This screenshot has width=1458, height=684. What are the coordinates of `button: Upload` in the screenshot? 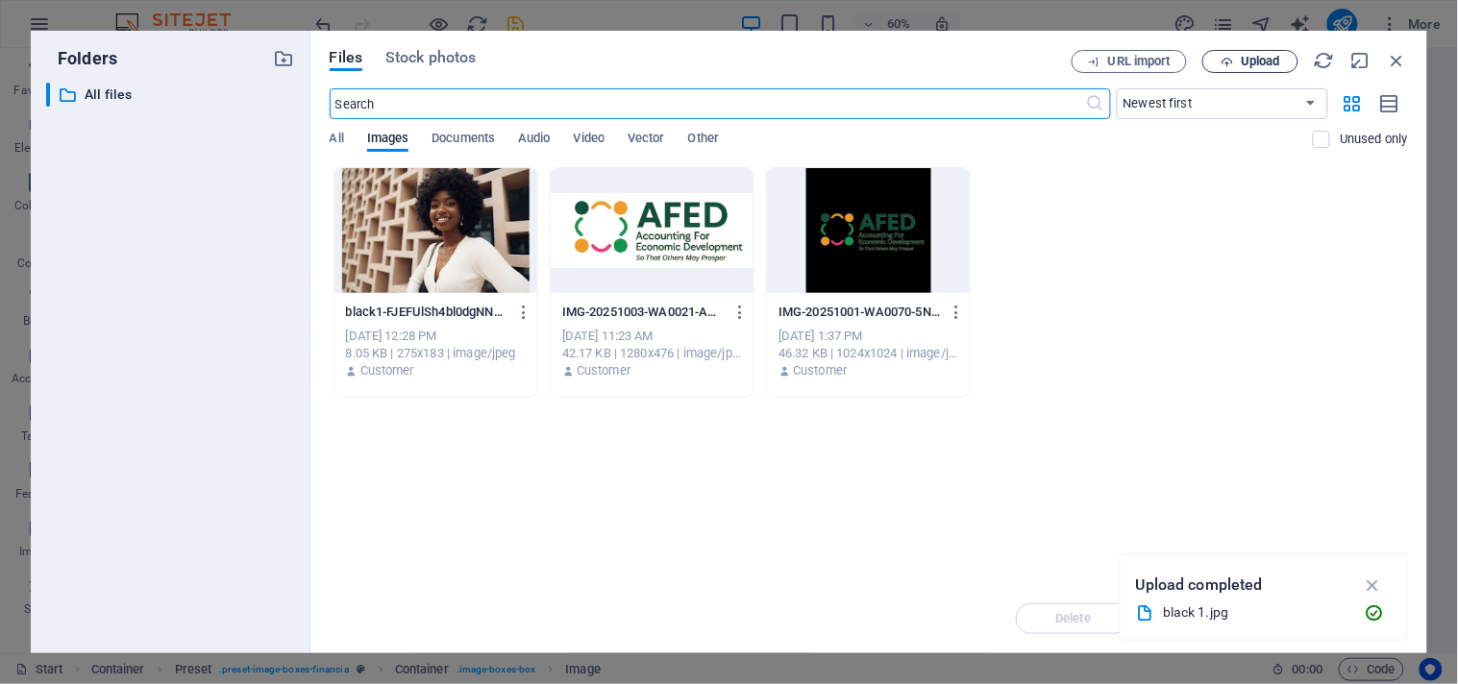 It's located at (1250, 62).